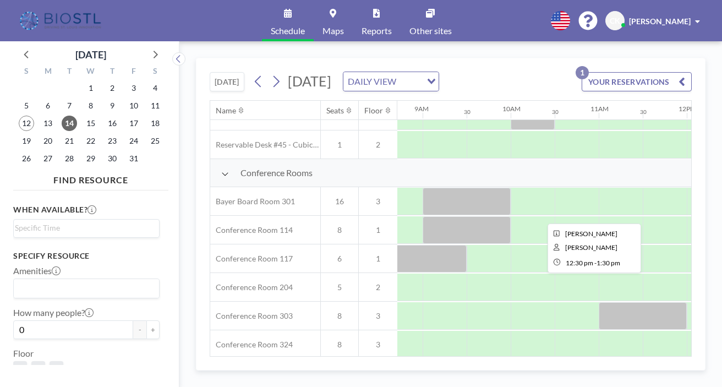 The height and width of the screenshot is (387, 722). I want to click on div: 9AM, so click(422, 108).